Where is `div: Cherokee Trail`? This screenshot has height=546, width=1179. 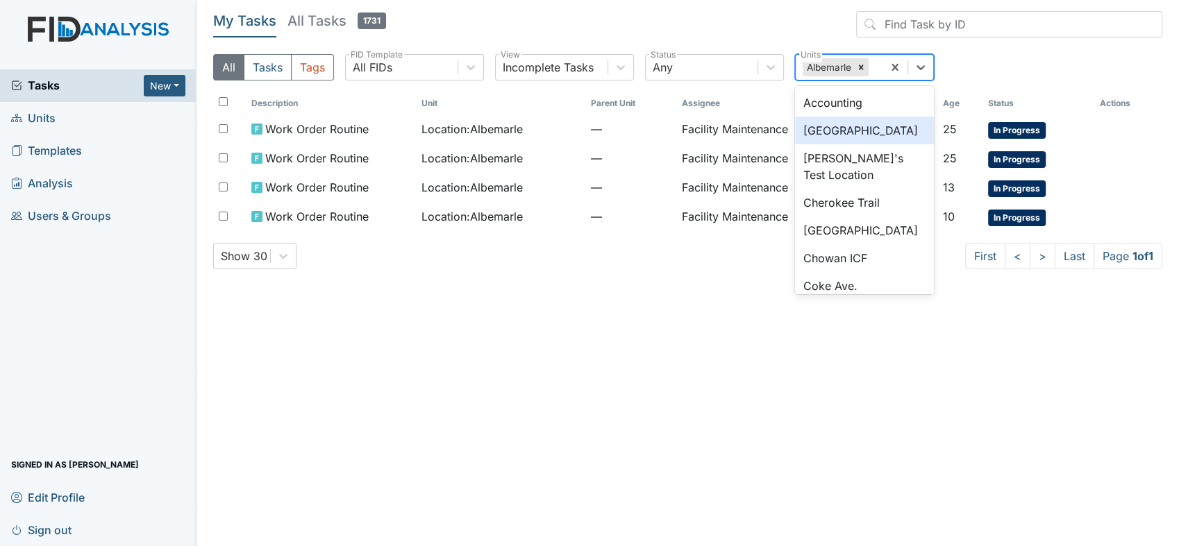
div: Cherokee Trail is located at coordinates (865, 203).